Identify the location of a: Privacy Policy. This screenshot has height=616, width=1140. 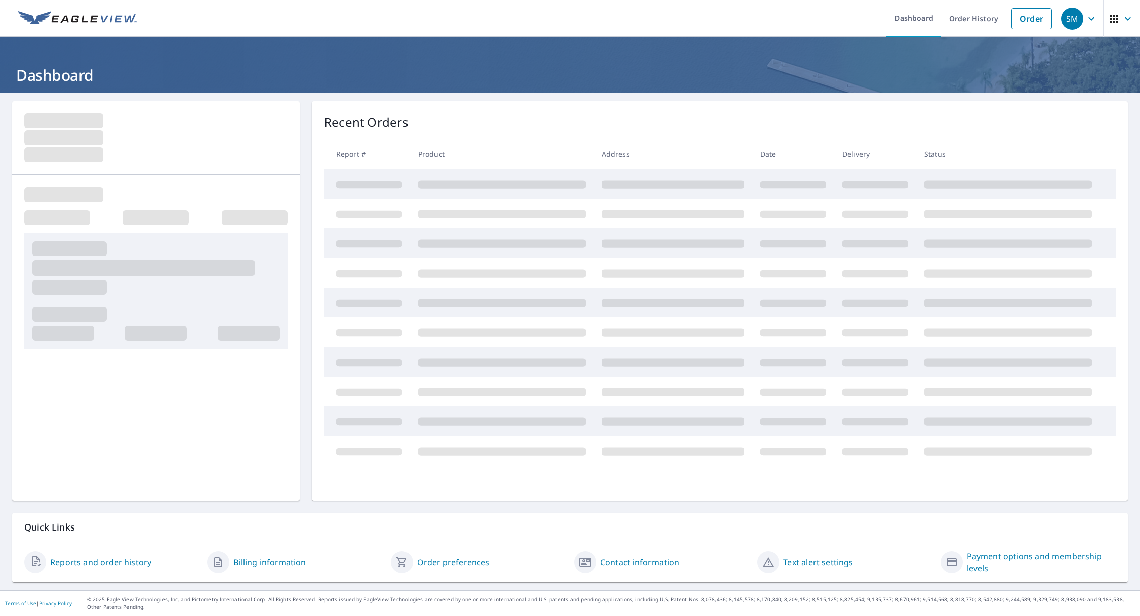
(55, 603).